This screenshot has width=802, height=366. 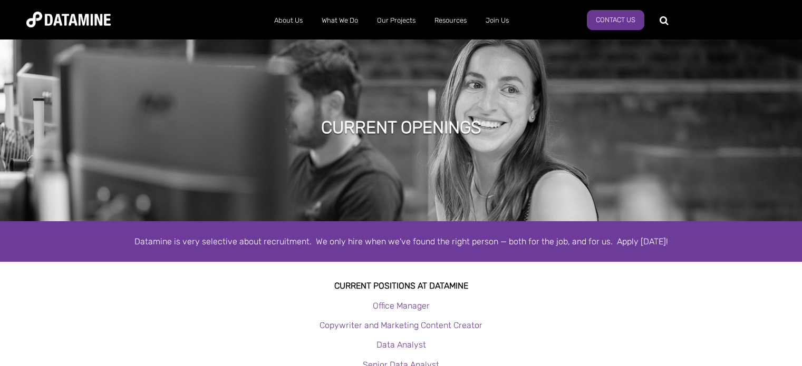 I want to click on a: What We Do, so click(x=340, y=21).